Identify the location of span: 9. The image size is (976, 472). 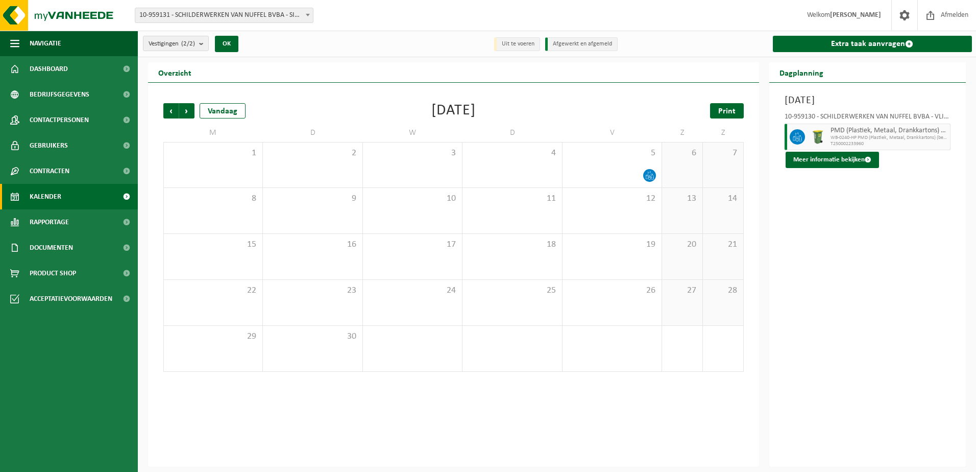
(312, 199).